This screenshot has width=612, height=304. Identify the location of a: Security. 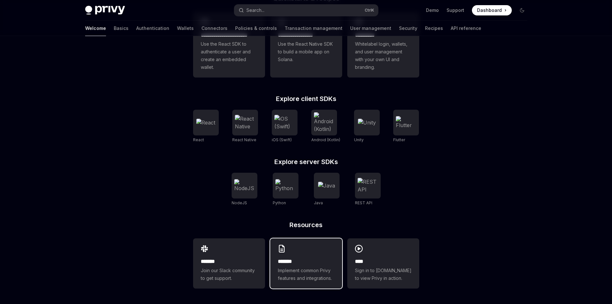
(408, 28).